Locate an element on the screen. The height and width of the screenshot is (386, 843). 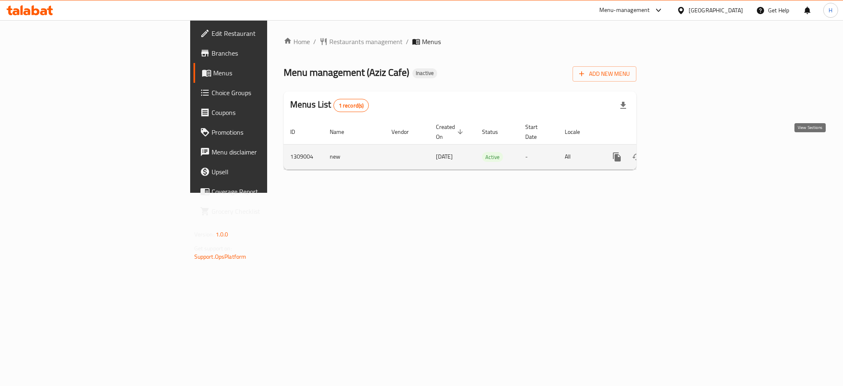
div: Inactive is located at coordinates (425, 73).